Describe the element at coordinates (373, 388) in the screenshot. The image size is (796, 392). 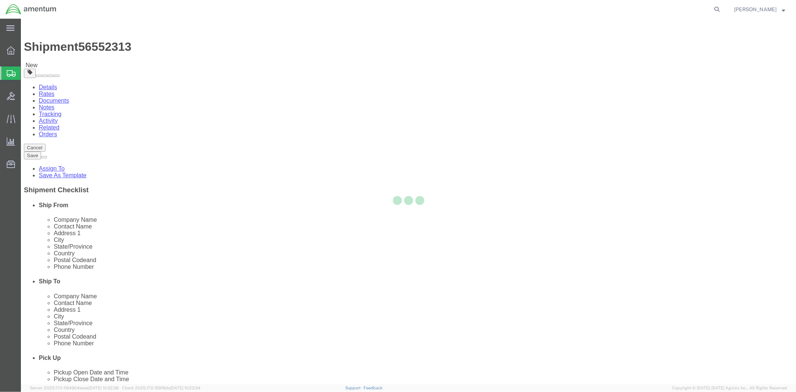
I see `a: Feedback` at that location.